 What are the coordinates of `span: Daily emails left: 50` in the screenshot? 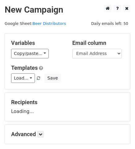 It's located at (109, 24).